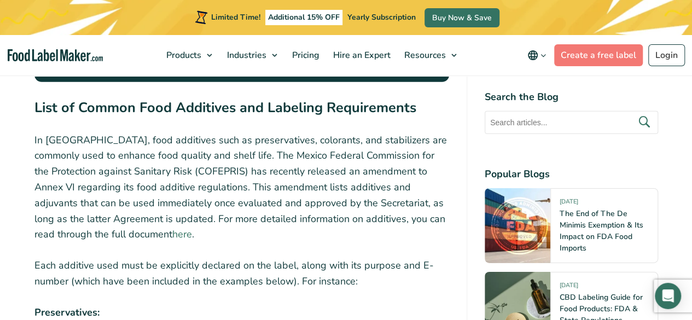  What do you see at coordinates (666, 55) in the screenshot?
I see `a: Login` at bounding box center [666, 55].